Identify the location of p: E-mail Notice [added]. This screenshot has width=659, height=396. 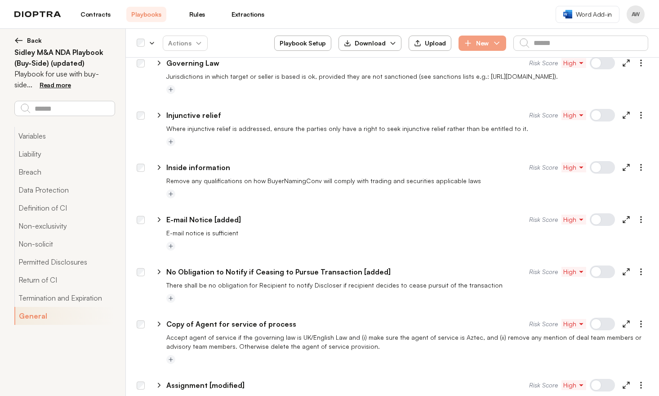
(204, 219).